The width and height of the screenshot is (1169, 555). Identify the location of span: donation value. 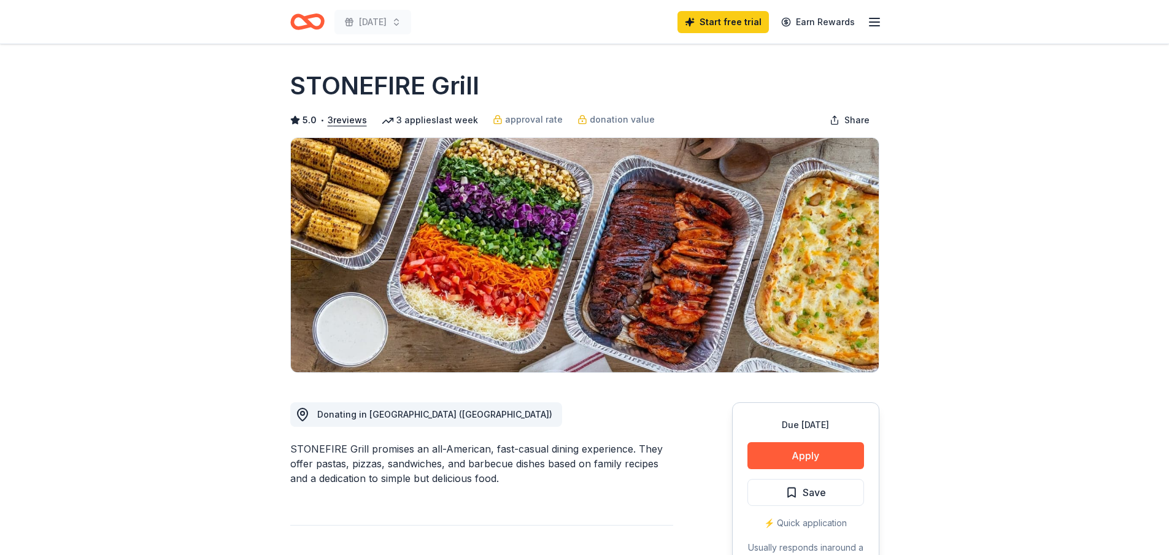
(622, 120).